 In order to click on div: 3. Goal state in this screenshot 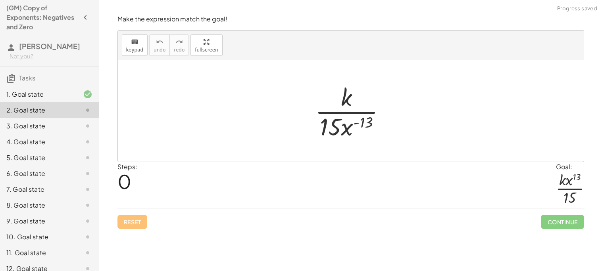, I will do `click(38, 126)`.